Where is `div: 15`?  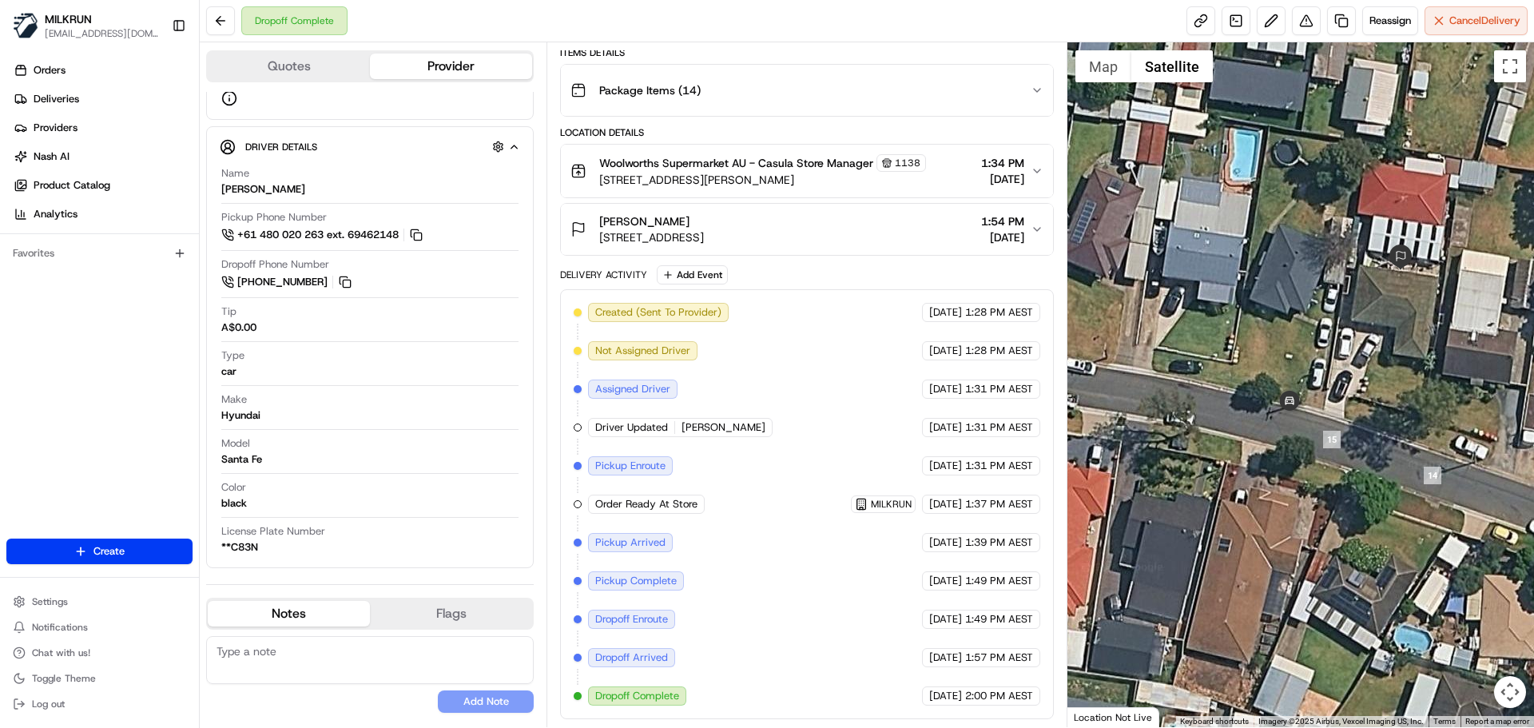 div: 15 is located at coordinates (1332, 439).